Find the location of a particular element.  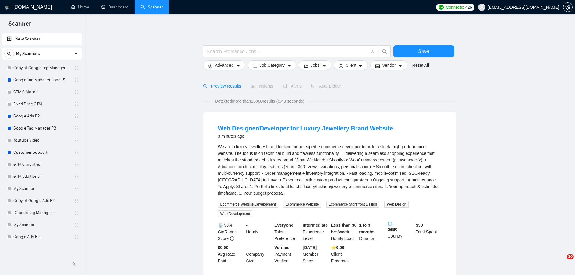

button: folderJobscaret-down is located at coordinates (315, 65).